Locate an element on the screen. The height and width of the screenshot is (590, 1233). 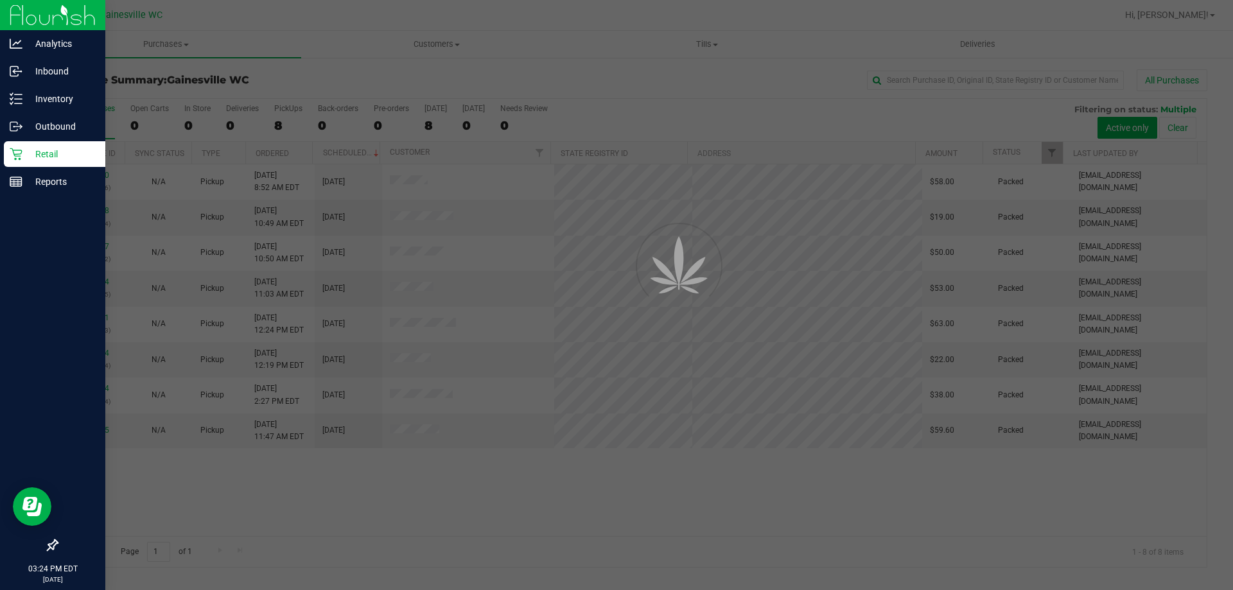
p: Reports is located at coordinates (61, 182).